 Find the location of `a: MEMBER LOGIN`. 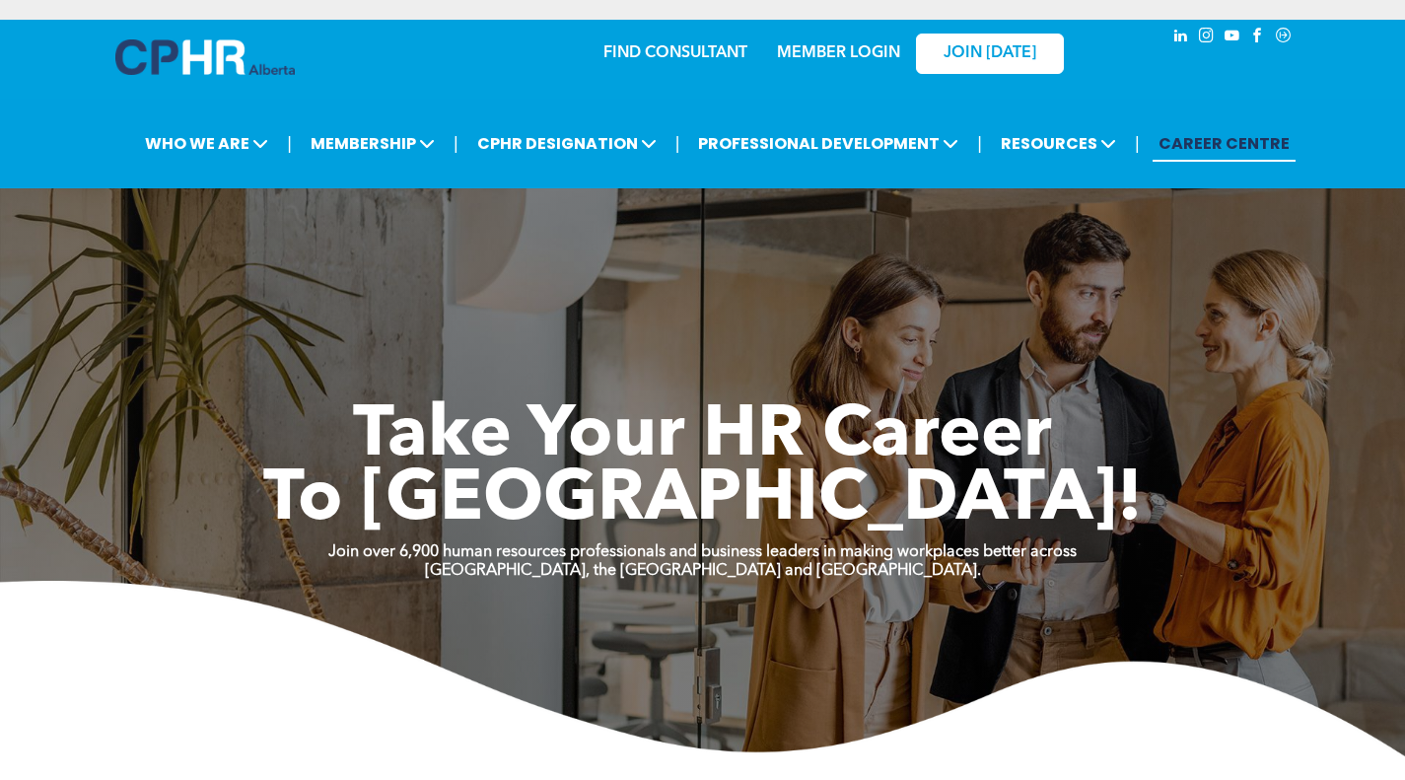

a: MEMBER LOGIN is located at coordinates (838, 53).